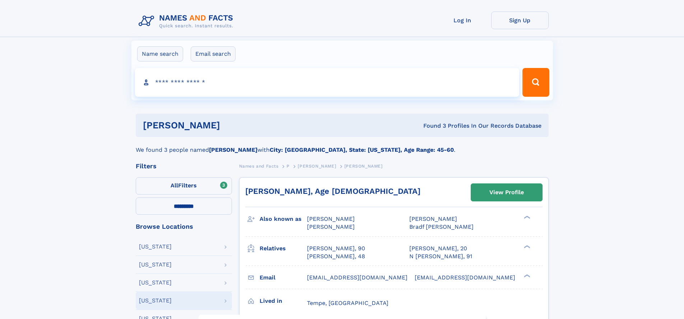 This screenshot has height=319, width=684. What do you see at coordinates (174, 185) in the screenshot?
I see `span: All` at bounding box center [174, 185].